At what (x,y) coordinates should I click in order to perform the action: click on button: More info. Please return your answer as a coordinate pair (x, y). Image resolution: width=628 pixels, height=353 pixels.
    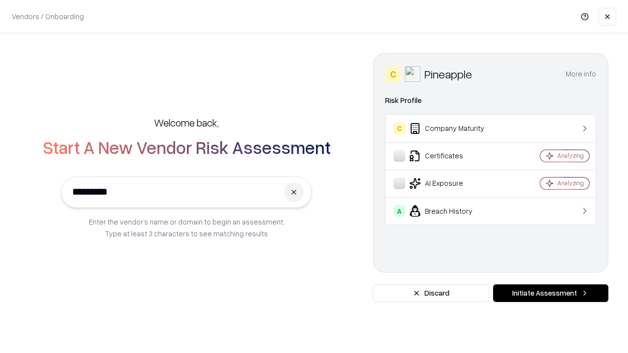
    Looking at the image, I should click on (581, 74).